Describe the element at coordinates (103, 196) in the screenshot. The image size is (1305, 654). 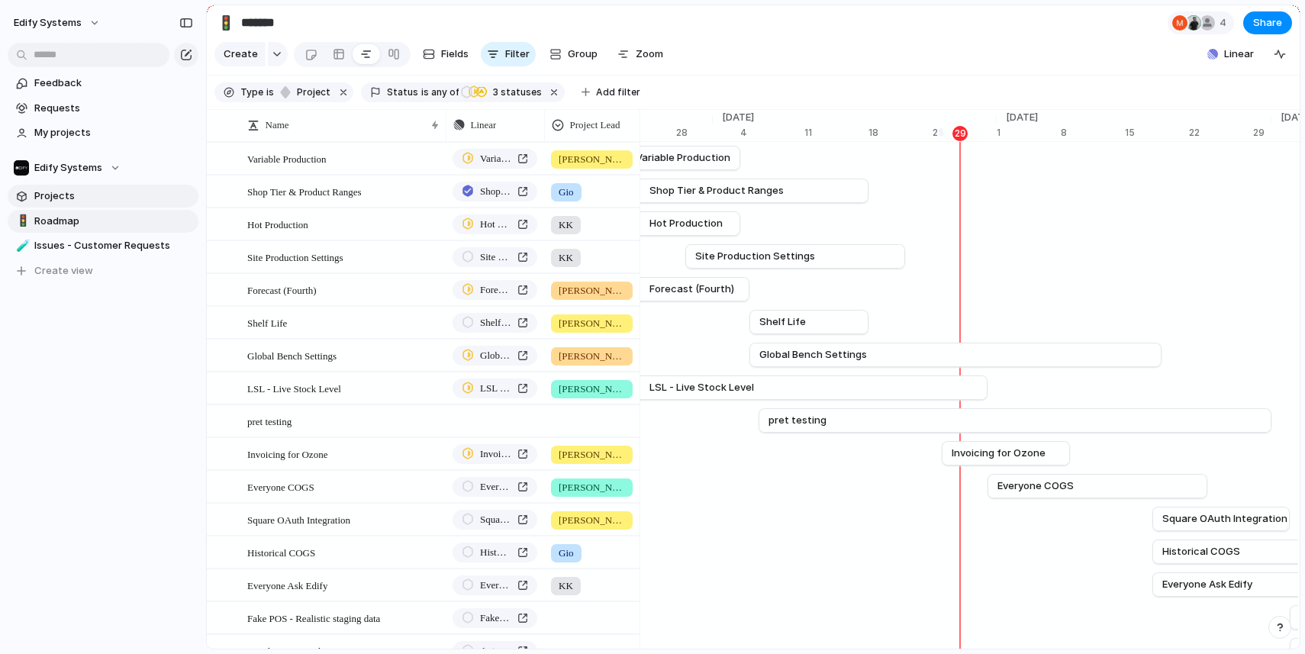
I see `a: Projects` at that location.